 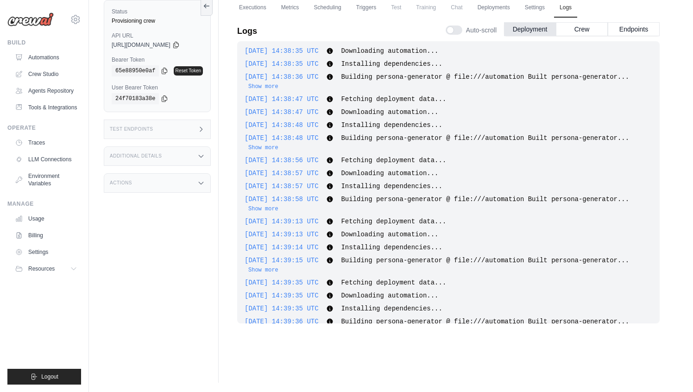 I want to click on span: Logout, so click(x=50, y=377).